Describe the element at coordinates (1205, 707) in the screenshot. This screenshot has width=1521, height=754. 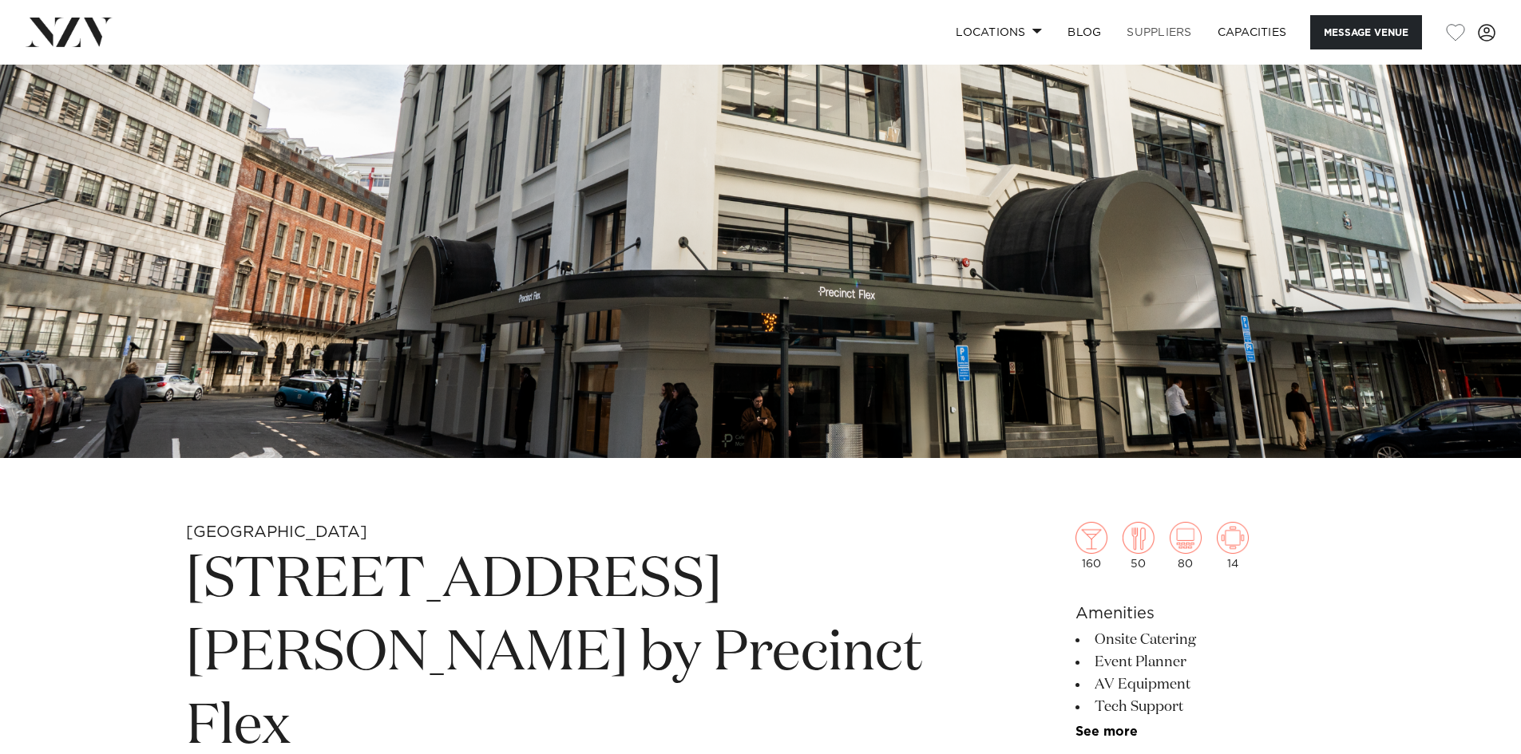
I see `li: Tech Support` at that location.